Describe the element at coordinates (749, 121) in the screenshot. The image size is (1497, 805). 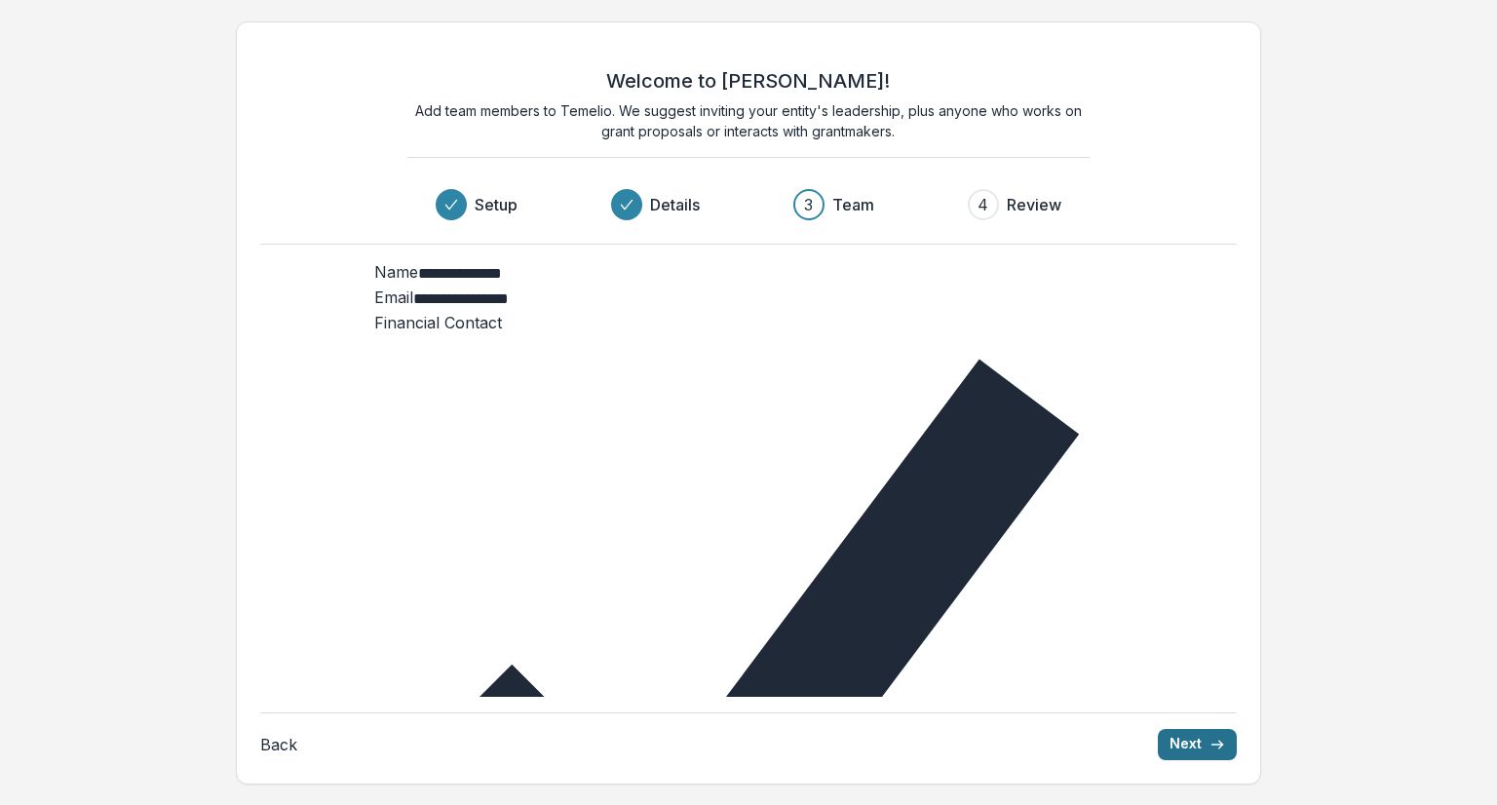
I see `p: Add team members to Temelio. We suggest inviting your entity's leadership, plus anyone who works ...` at that location.